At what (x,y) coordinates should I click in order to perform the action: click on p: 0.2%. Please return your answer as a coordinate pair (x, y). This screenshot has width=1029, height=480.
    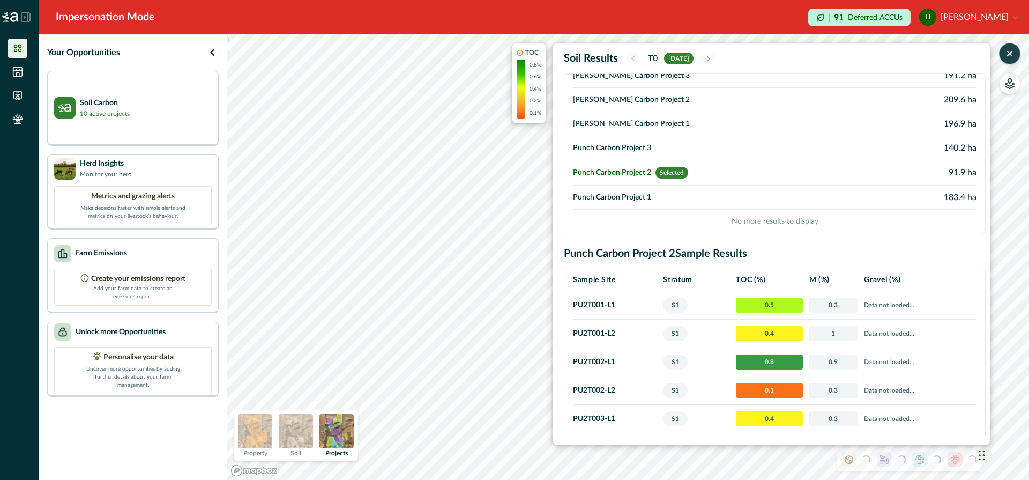
    Looking at the image, I should click on (535, 101).